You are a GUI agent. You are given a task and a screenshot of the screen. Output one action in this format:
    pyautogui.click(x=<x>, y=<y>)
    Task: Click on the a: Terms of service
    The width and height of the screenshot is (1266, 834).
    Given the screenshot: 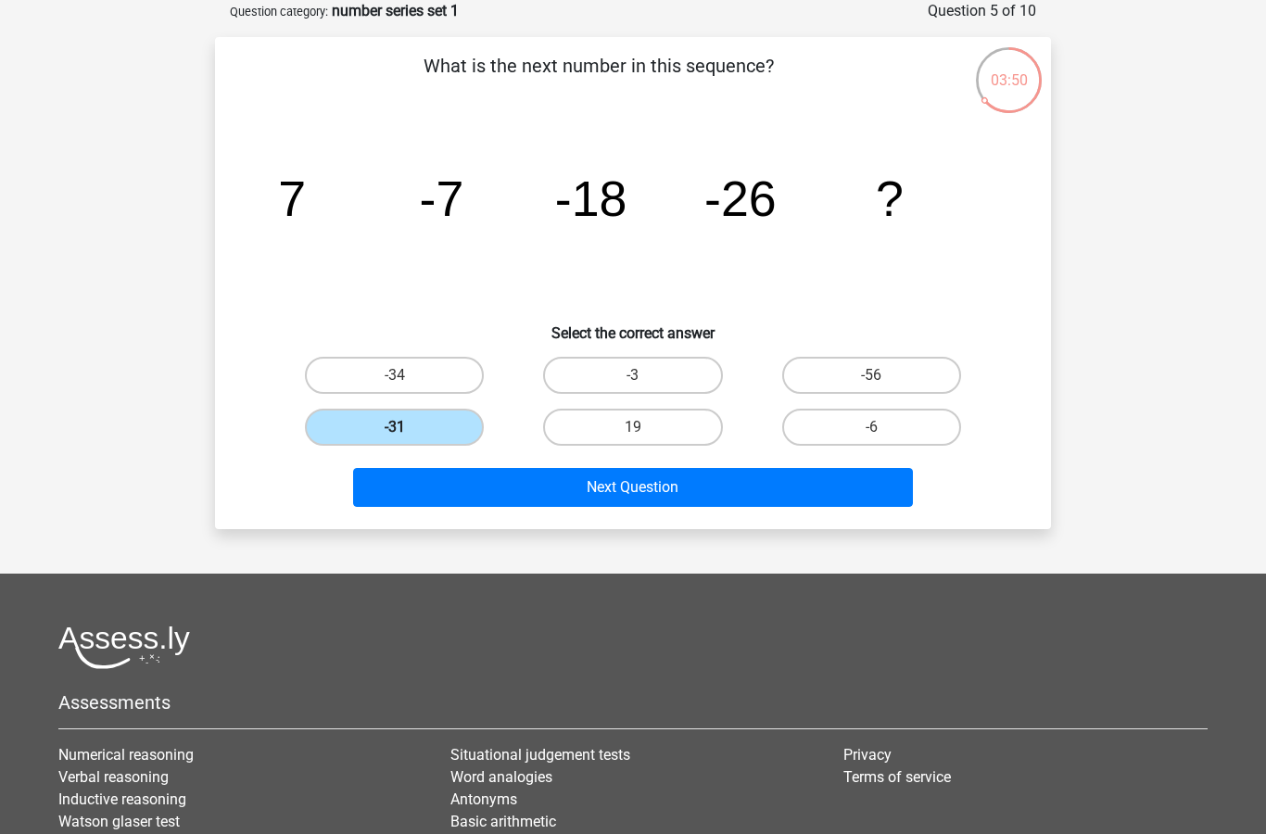 What is the action you would take?
    pyautogui.click(x=897, y=776)
    